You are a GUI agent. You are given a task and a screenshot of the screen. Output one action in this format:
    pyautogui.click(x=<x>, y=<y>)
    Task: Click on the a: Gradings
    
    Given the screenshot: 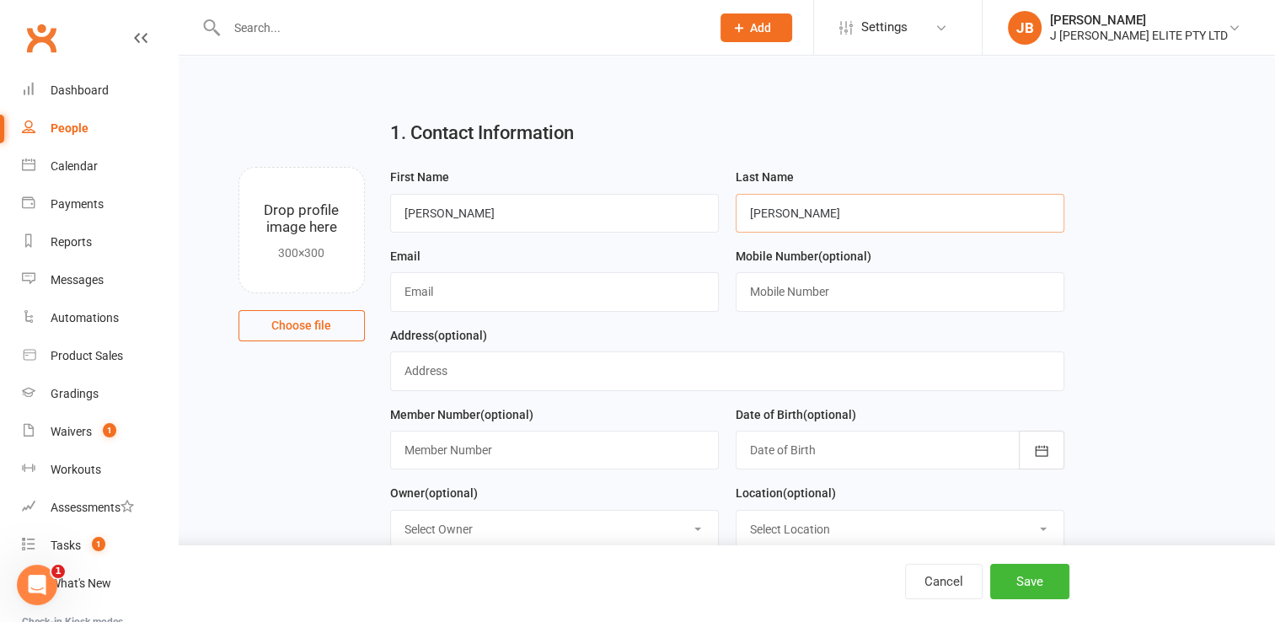 What is the action you would take?
    pyautogui.click(x=99, y=394)
    